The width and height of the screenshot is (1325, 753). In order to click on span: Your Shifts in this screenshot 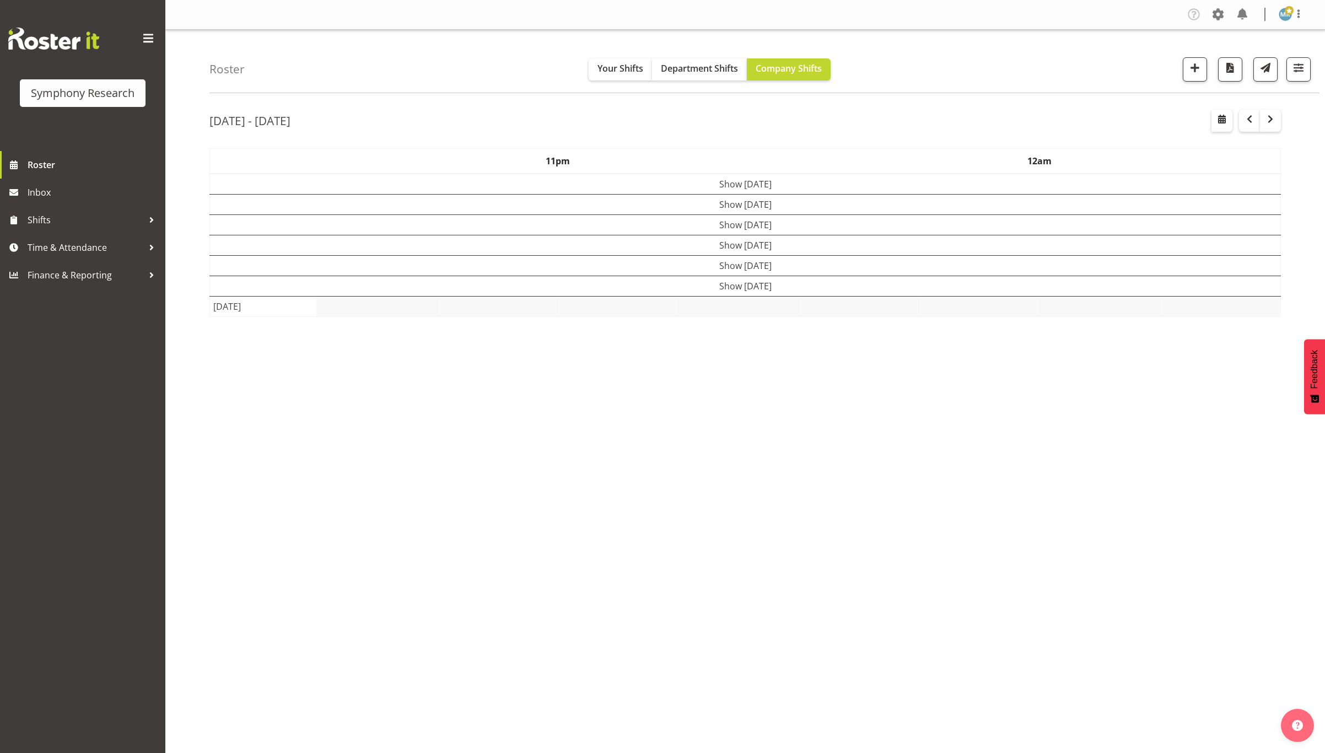, I will do `click(620, 68)`.